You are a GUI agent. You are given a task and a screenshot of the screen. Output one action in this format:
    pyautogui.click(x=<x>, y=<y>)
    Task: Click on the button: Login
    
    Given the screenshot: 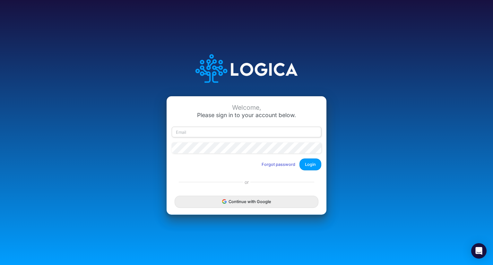 What is the action you would take?
    pyautogui.click(x=310, y=164)
    